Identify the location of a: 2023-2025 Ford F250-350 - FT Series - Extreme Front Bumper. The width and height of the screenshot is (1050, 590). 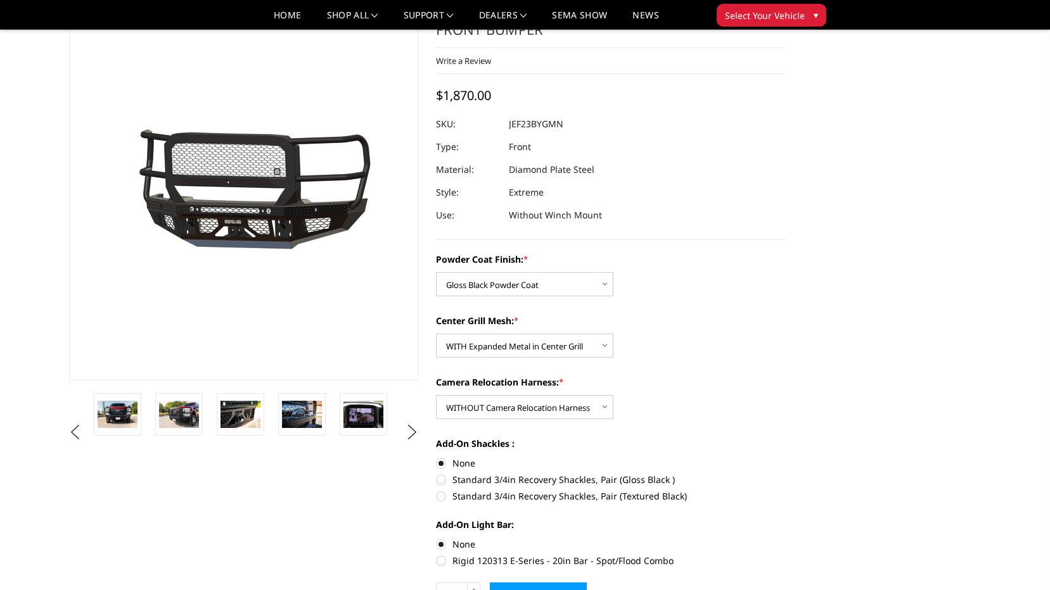
(244, 191).